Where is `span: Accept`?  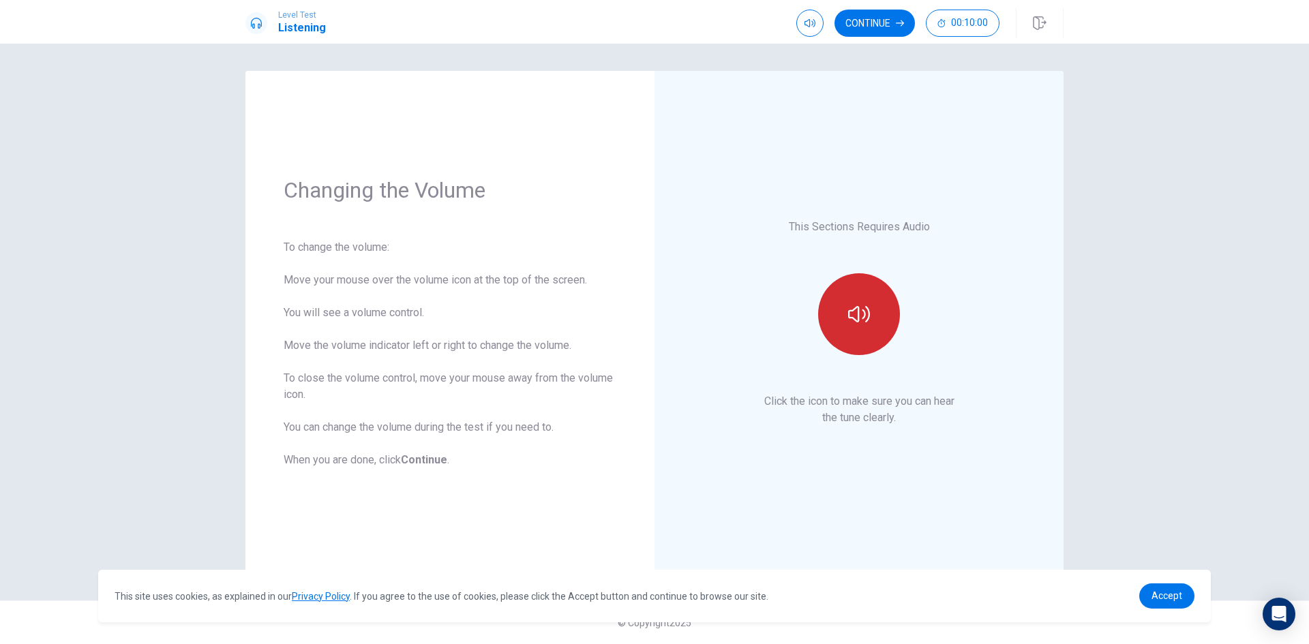 span: Accept is located at coordinates (1166, 596).